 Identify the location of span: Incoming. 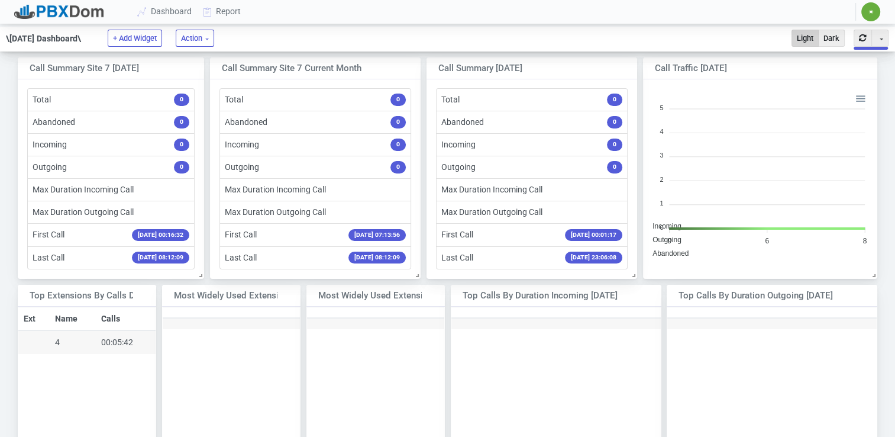
(667, 225).